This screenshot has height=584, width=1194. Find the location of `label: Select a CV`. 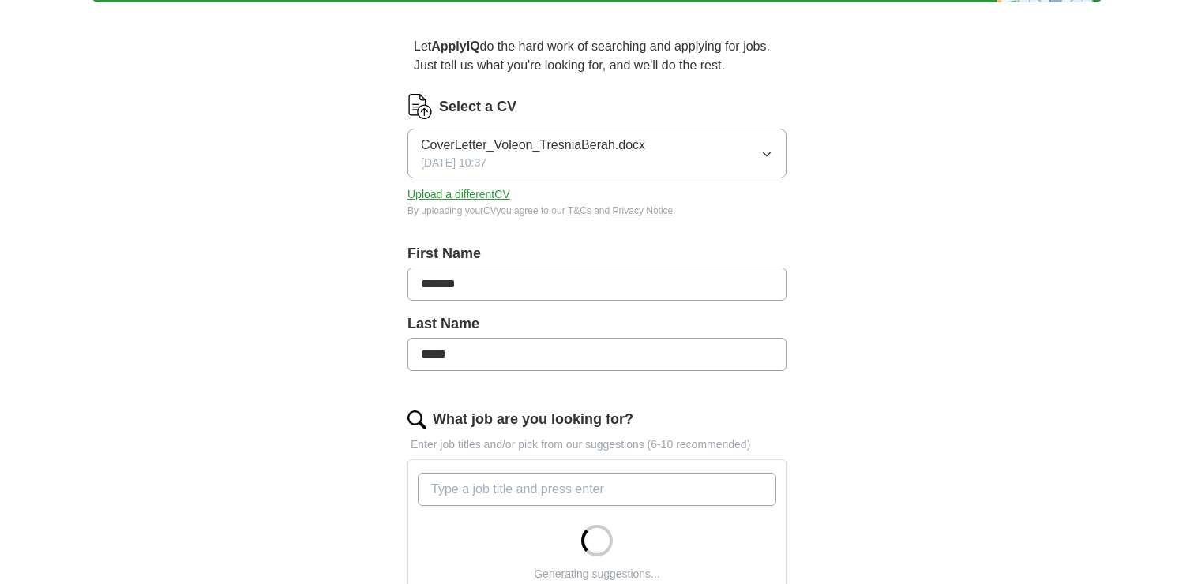

label: Select a CV is located at coordinates (478, 107).